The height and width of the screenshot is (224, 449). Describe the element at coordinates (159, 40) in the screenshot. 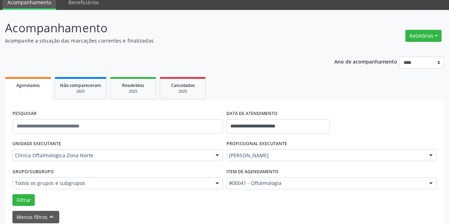

I see `p: Acompanhe a situação das marcações correntes e finalizadas` at that location.